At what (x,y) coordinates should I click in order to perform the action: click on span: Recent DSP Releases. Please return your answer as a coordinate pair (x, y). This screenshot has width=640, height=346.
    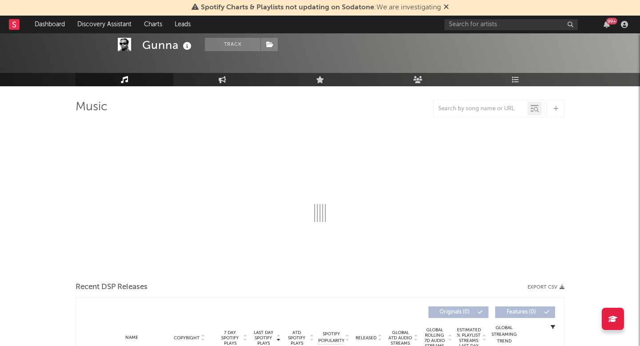
    Looking at the image, I should click on (112, 287).